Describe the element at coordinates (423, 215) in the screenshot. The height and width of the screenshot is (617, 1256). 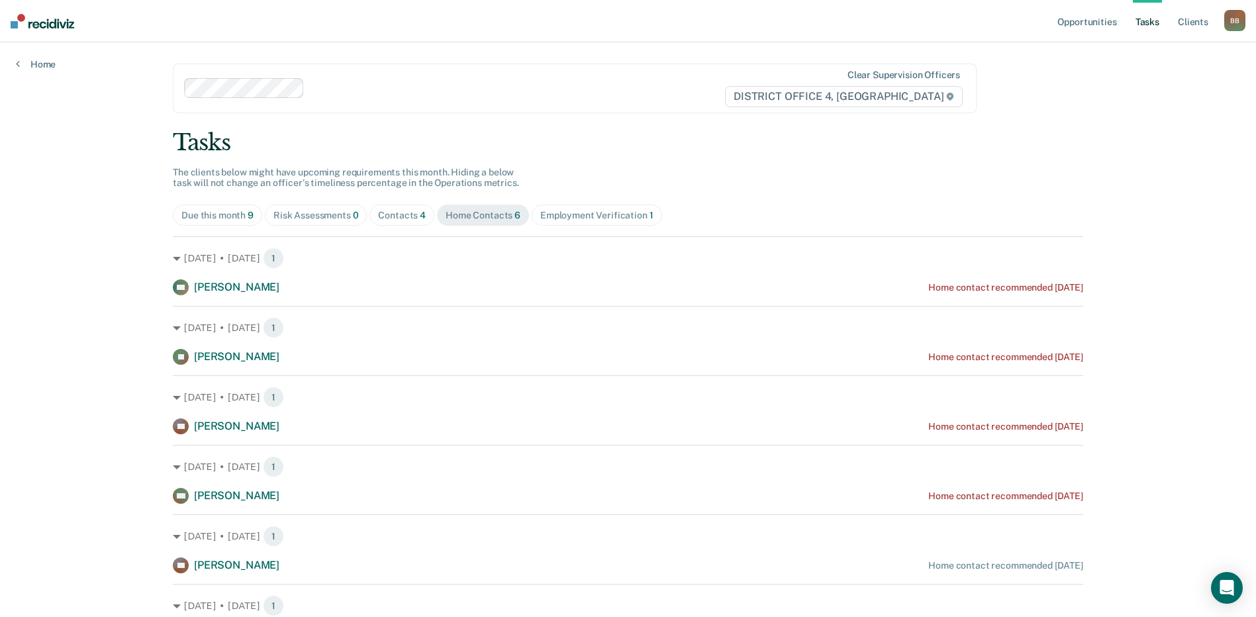
I see `span: 4` at that location.